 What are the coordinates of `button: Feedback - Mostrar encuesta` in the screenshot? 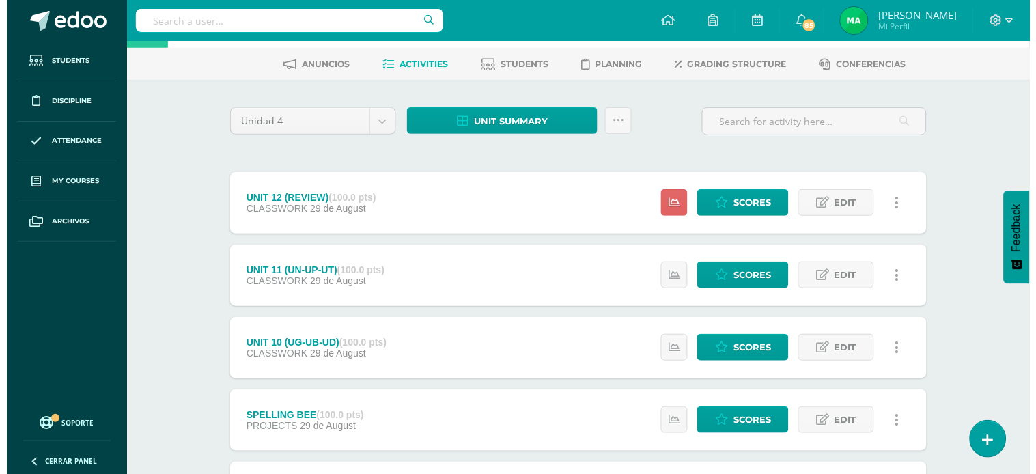 It's located at (1010, 237).